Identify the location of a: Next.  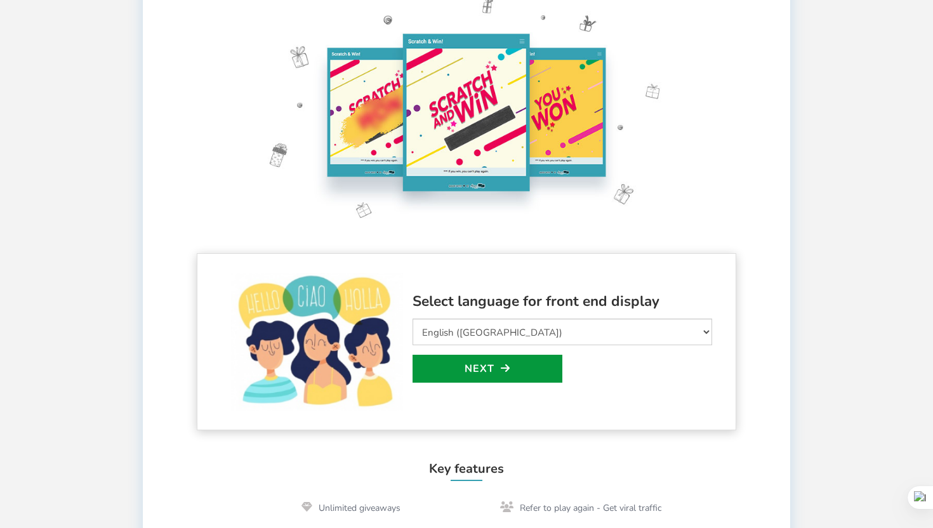
(488, 369).